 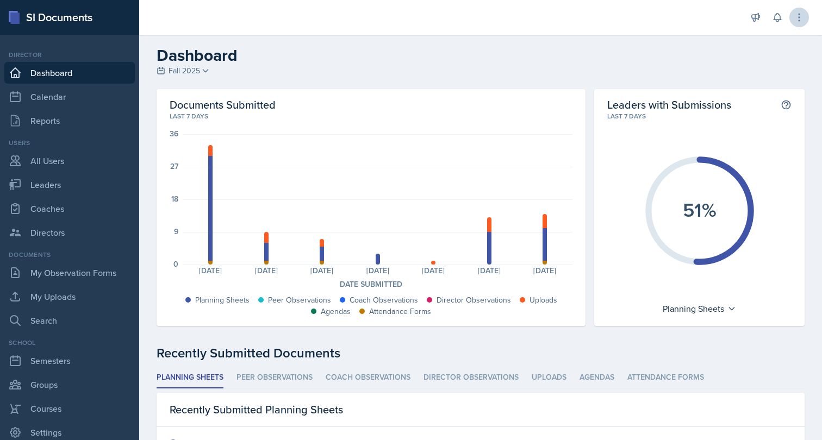 What do you see at coordinates (175, 199) in the screenshot?
I see `div: 18` at bounding box center [175, 199].